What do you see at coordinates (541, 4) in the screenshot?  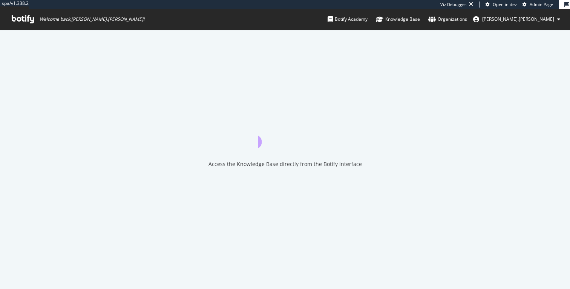 I see `span: Admin Page` at bounding box center [541, 4].